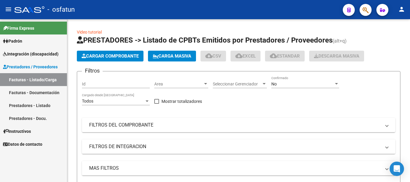  What do you see at coordinates (246, 56) in the screenshot?
I see `button: EXCEL` at bounding box center [246, 56].